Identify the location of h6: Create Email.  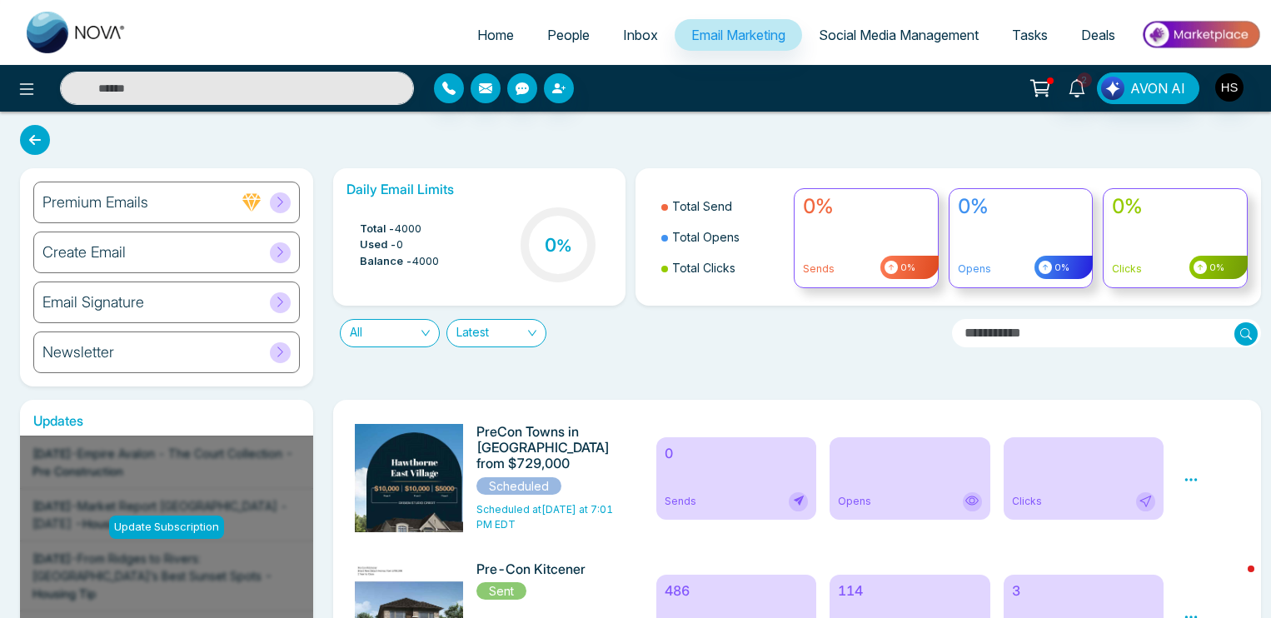
(84, 252).